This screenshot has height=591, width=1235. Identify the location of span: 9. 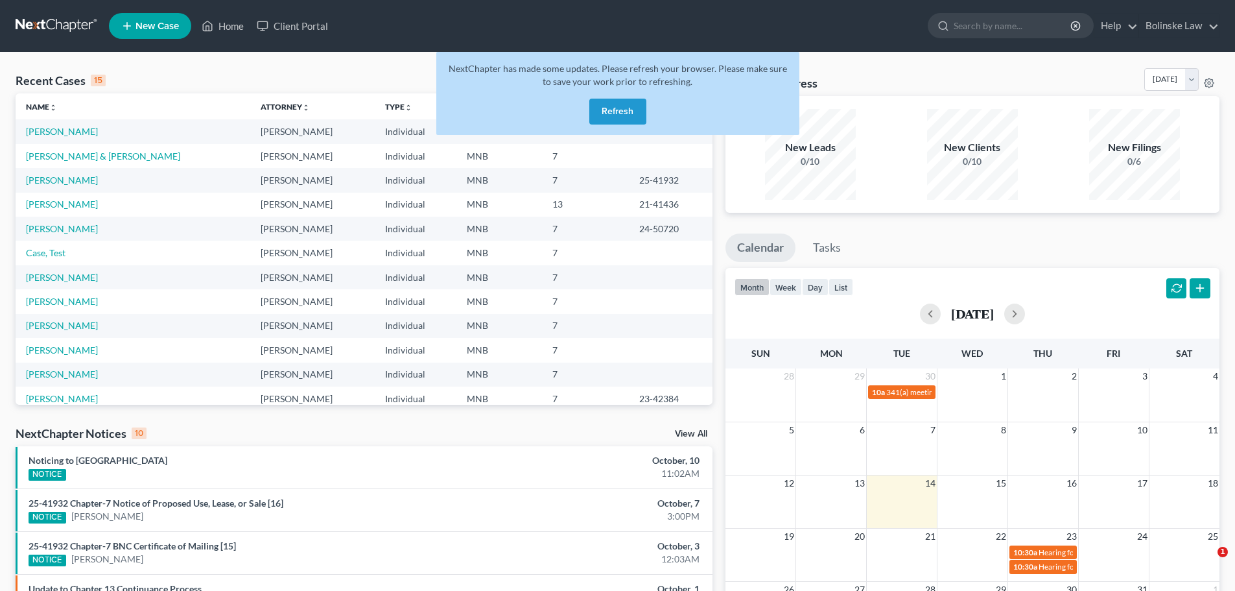
(1075, 430).